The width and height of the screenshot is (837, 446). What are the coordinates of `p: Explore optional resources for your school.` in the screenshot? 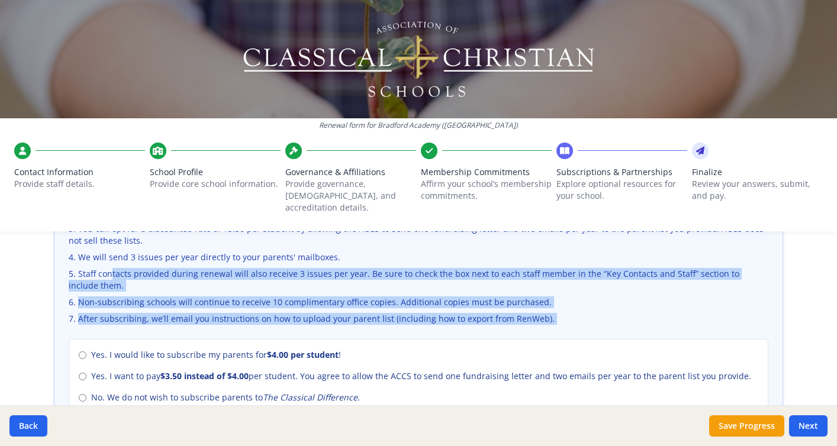 It's located at (622, 190).